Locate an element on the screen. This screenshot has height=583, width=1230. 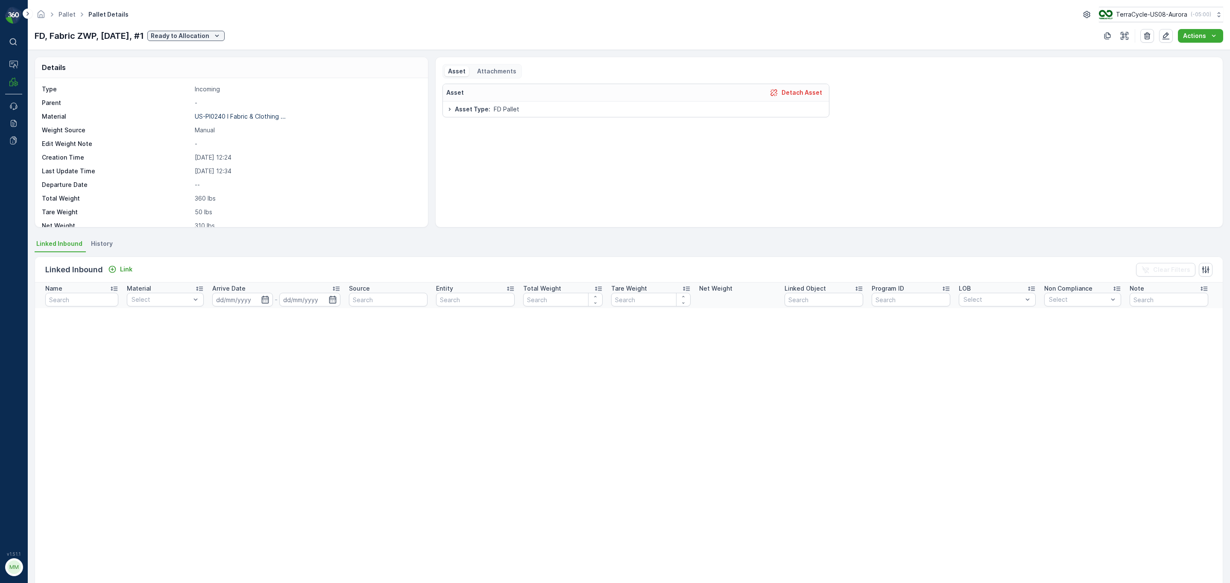
button: Link is located at coordinates (120, 269).